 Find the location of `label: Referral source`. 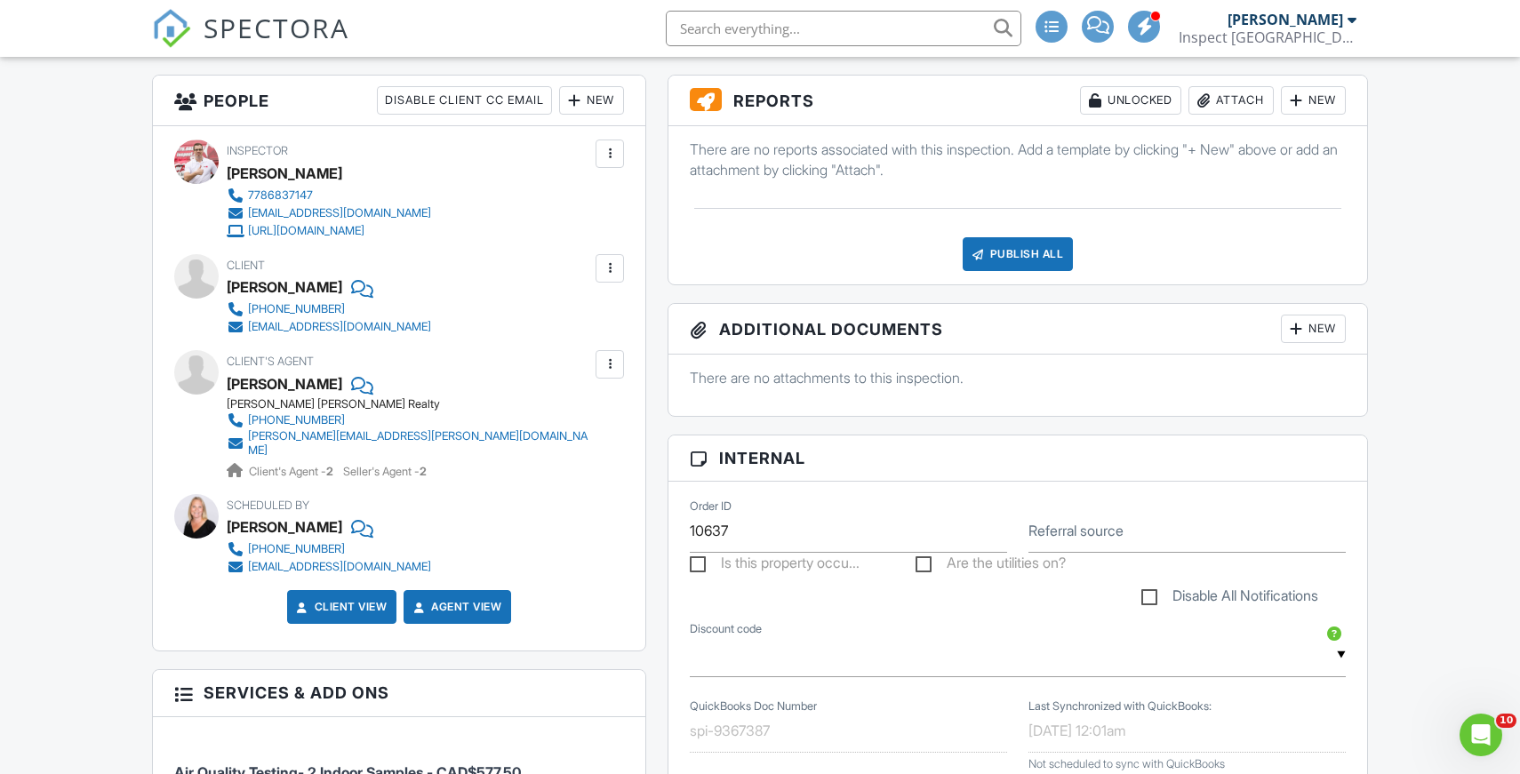

label: Referral source is located at coordinates (1075, 531).